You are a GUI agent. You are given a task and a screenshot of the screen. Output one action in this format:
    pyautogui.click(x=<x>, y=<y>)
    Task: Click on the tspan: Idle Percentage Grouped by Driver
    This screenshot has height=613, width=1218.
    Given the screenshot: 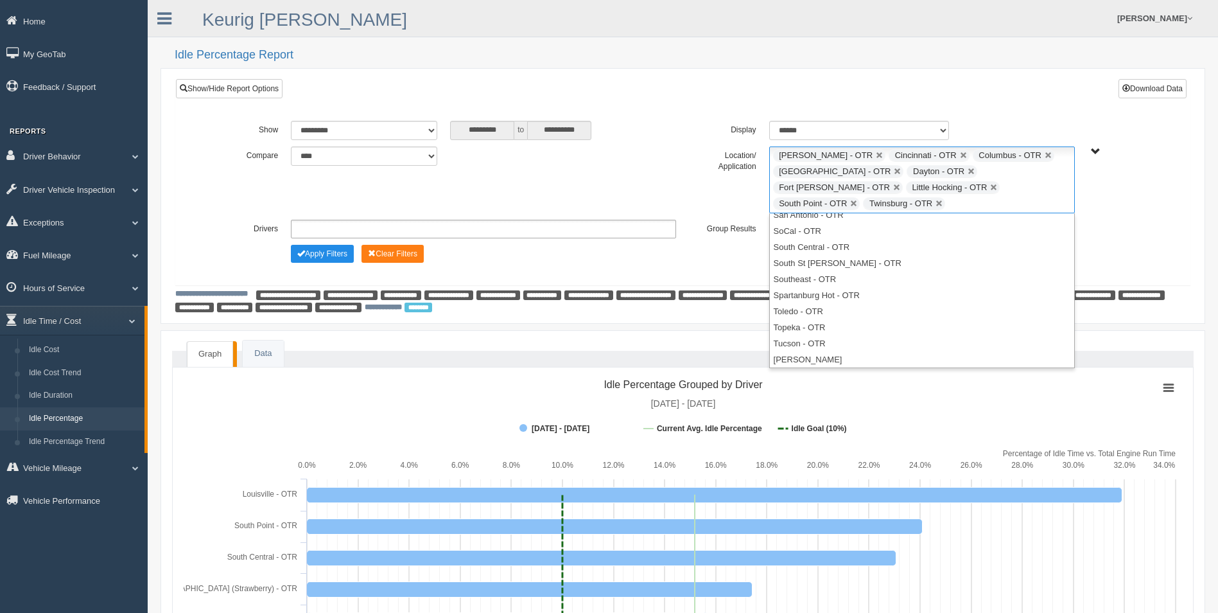 What is the action you would take?
    pyautogui.click(x=683, y=384)
    